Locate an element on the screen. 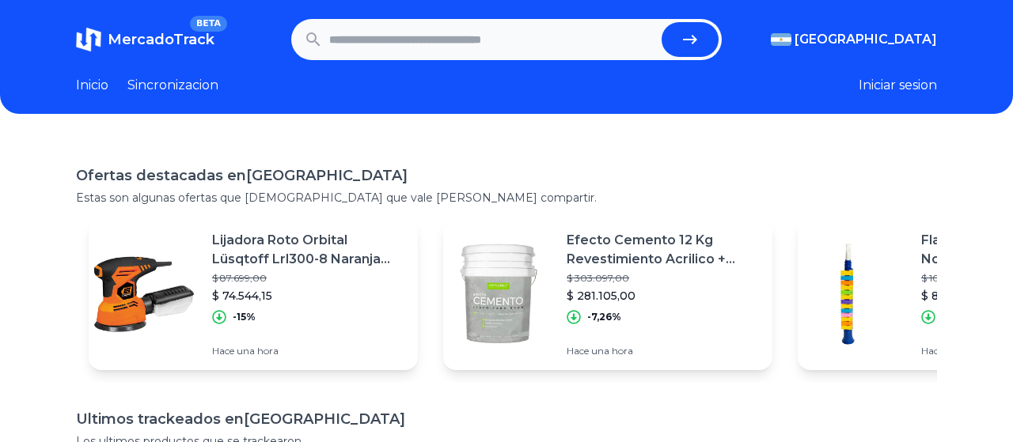 This screenshot has height=442, width=1013. p: -7,26% is located at coordinates (604, 317).